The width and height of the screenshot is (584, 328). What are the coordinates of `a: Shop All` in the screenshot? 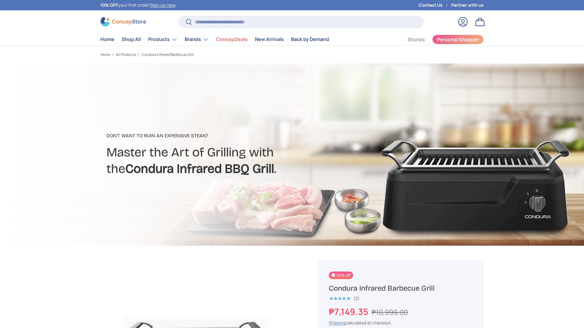 It's located at (131, 39).